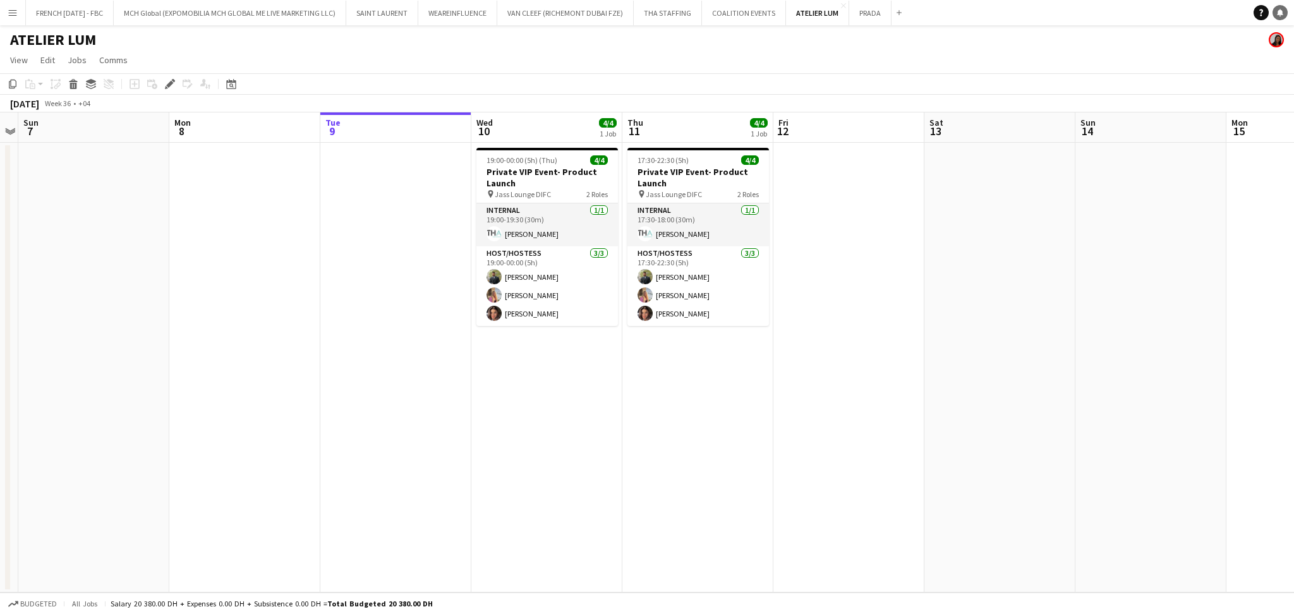 Image resolution: width=1294 pixels, height=614 pixels. I want to click on span: Total Budgeted 20 380.00 DH, so click(380, 603).